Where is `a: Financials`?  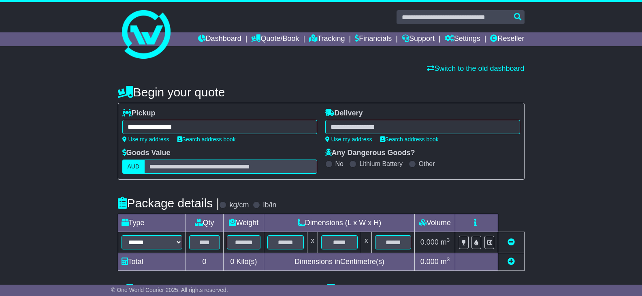
a: Financials is located at coordinates (373, 39).